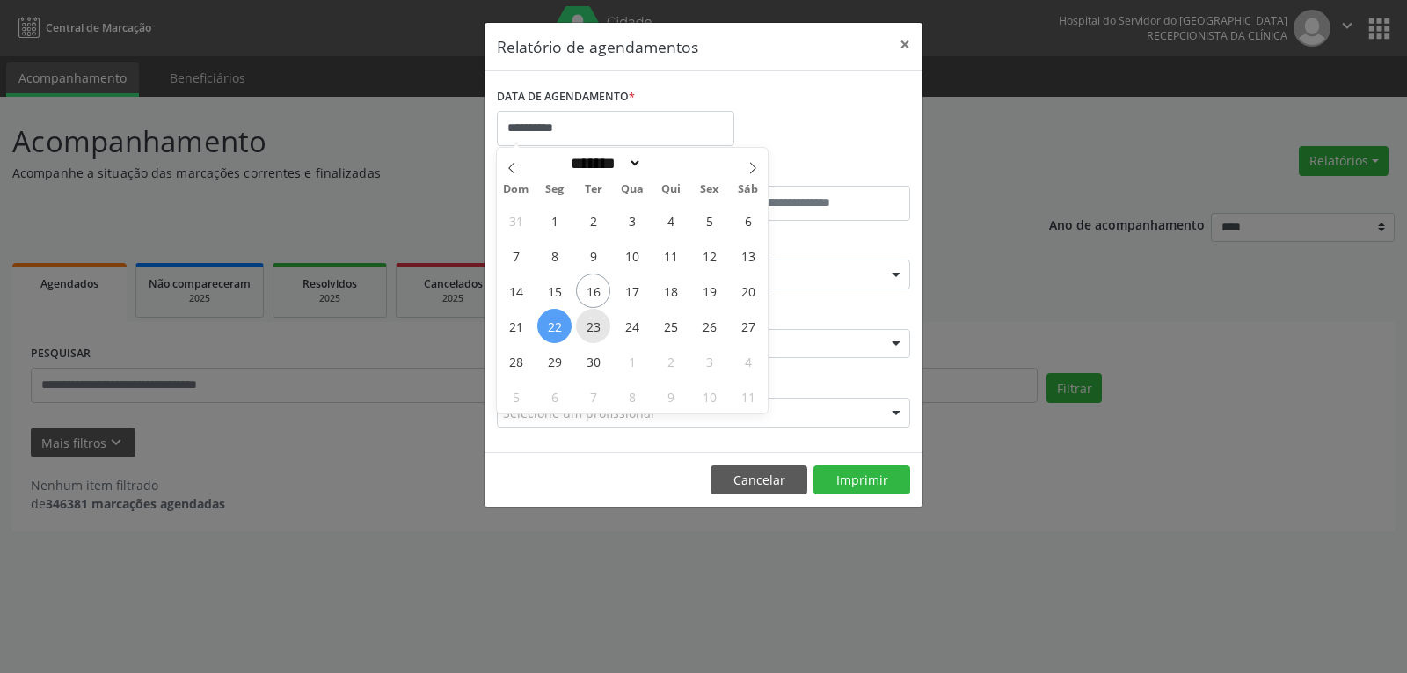 The width and height of the screenshot is (1407, 673). What do you see at coordinates (709, 220) in the screenshot?
I see `span: Setembro 5, 2025` at bounding box center [709, 220].